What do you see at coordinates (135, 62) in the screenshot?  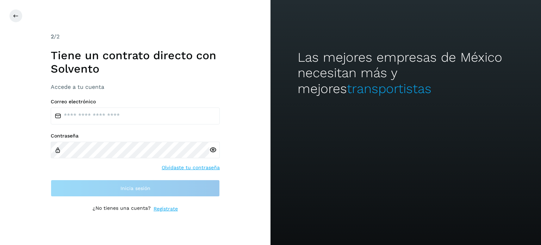 I see `h1: Tiene un contrato directo con Solvento` at bounding box center [135, 62].